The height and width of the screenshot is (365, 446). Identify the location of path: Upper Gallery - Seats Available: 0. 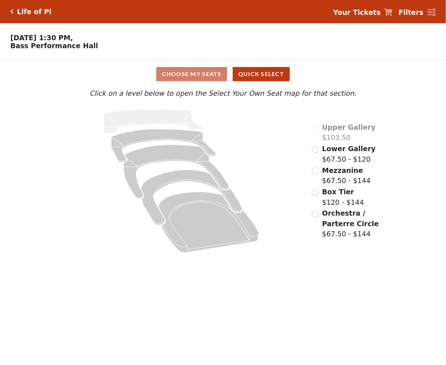
(153, 121).